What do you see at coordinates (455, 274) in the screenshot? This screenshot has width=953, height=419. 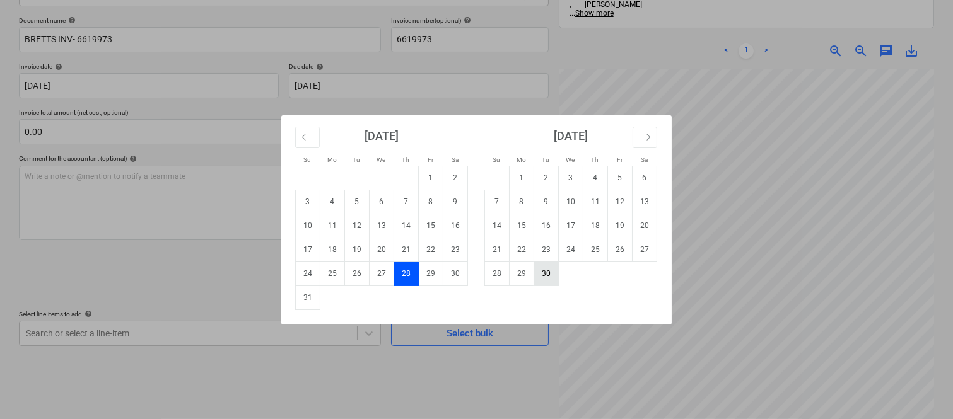 I see `td: Saturday, August 30, 2025` at bounding box center [455, 274].